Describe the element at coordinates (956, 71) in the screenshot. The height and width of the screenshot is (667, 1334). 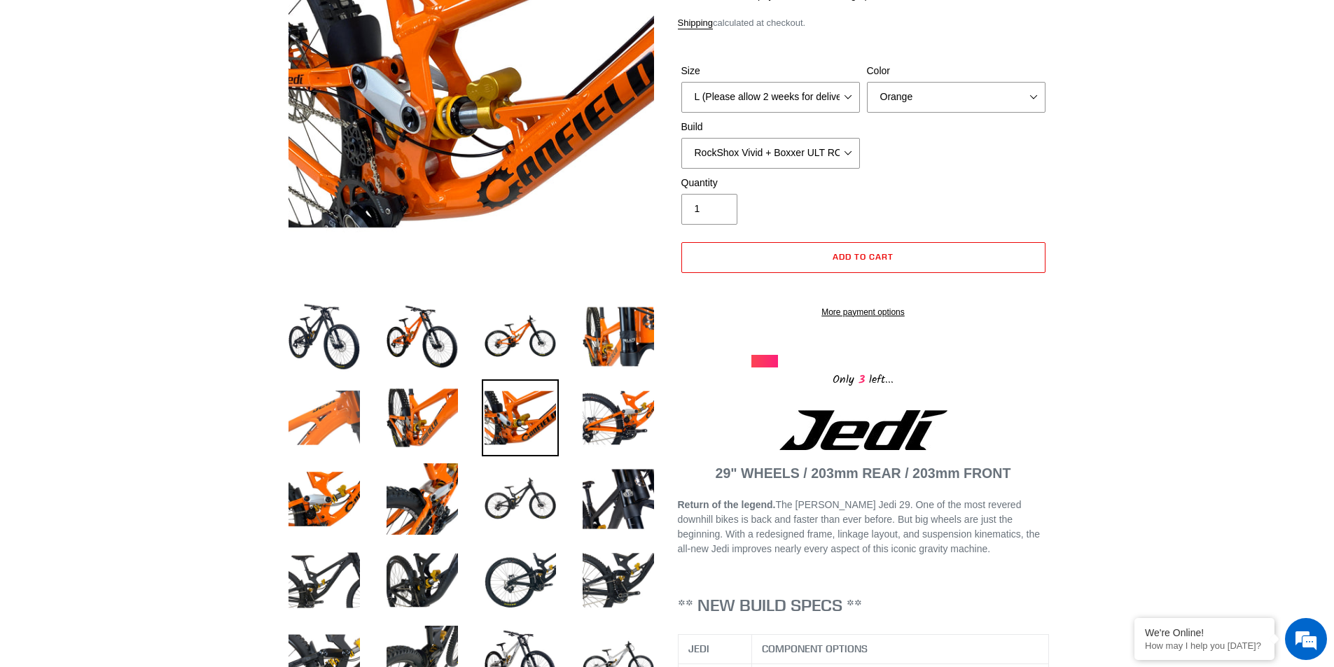
I see `label: Color` at that location.